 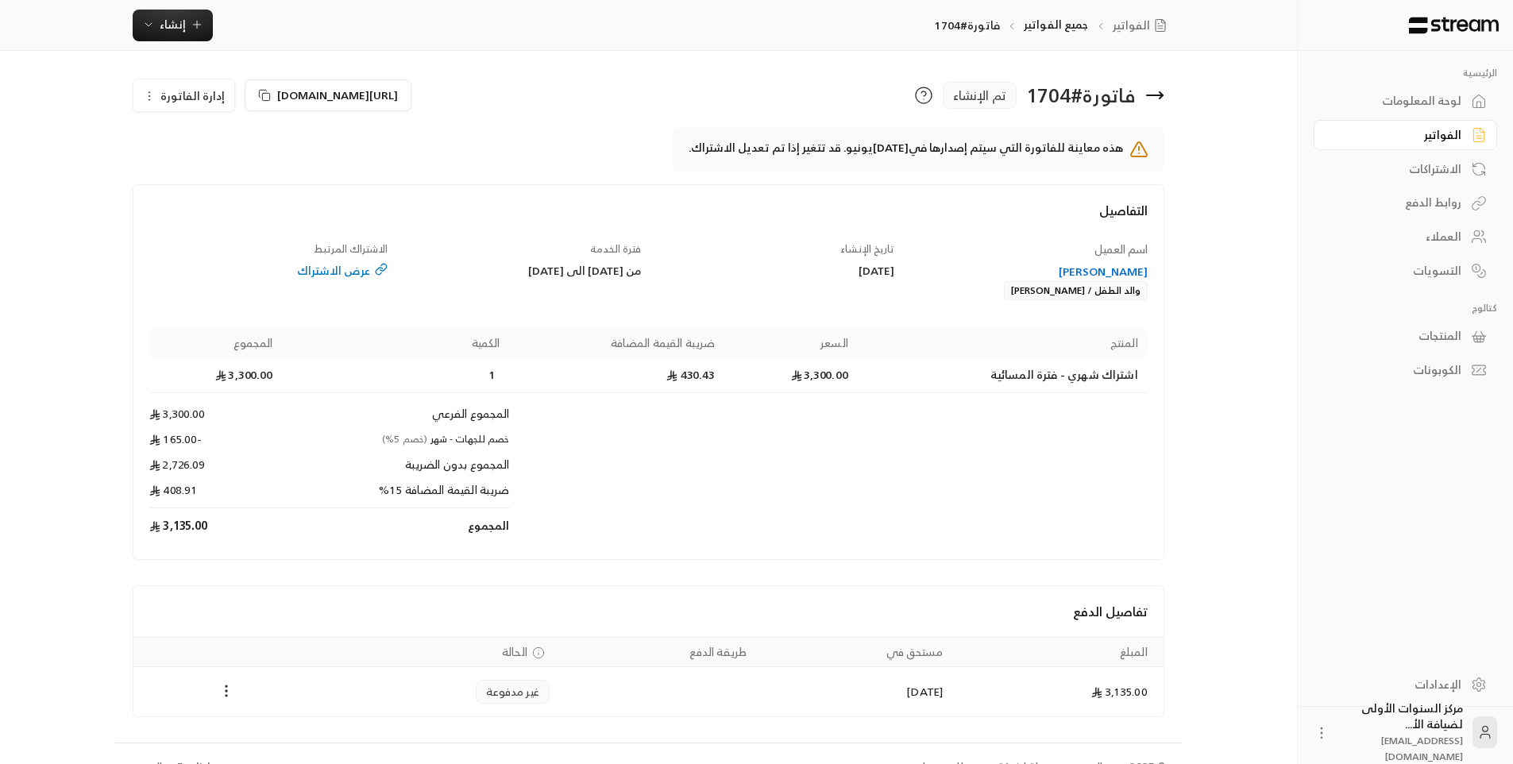 I want to click on th: ضريبة القيمة المضافة, so click(x=617, y=343).